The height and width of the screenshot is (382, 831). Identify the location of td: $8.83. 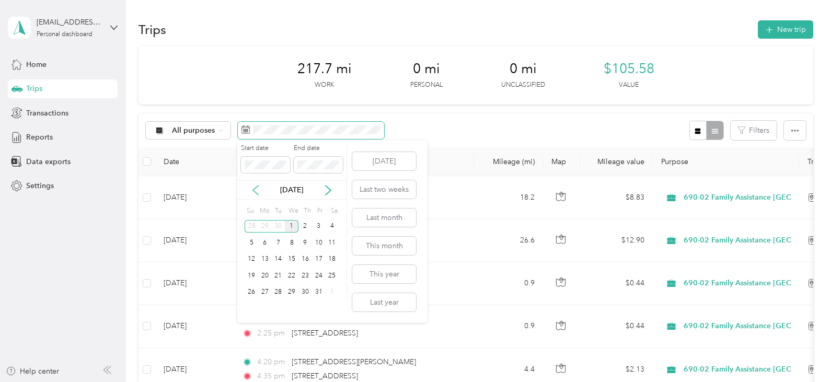
(616, 198).